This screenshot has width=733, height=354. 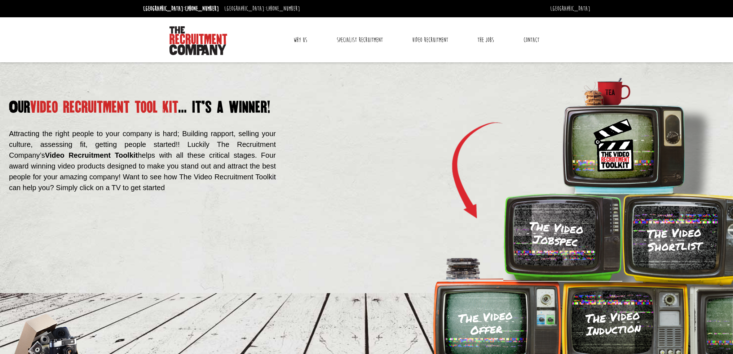 What do you see at coordinates (618, 134) in the screenshot?
I see `img: tv-blue.png` at bounding box center [618, 134].